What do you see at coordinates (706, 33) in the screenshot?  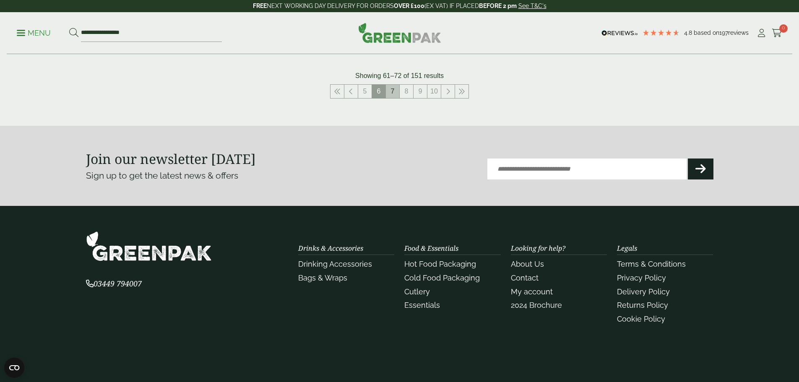 I see `span: Based on` at bounding box center [706, 33].